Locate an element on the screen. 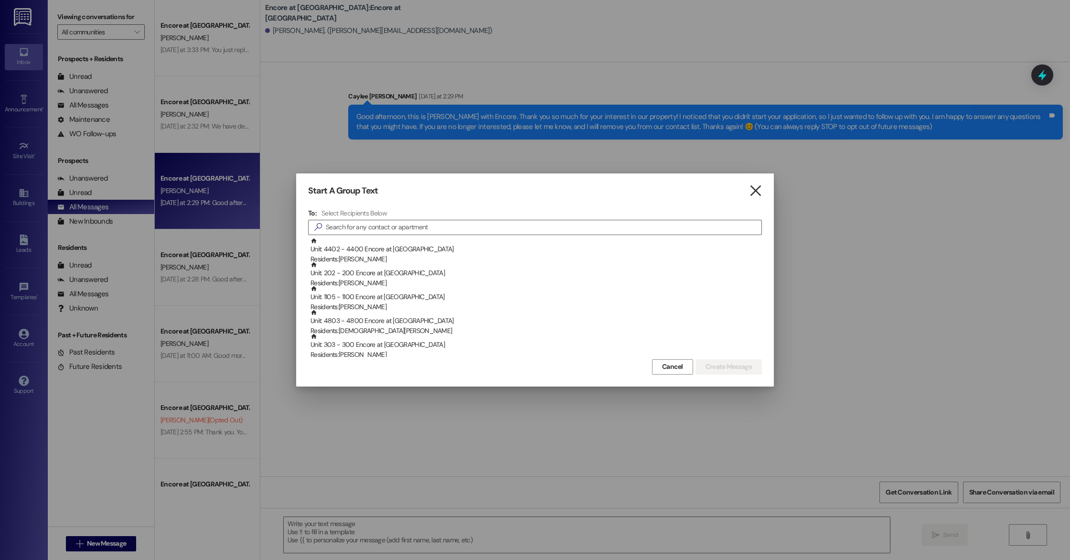  h3: Start A Group Text is located at coordinates (343, 191).